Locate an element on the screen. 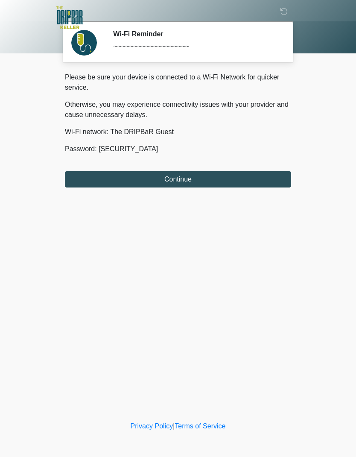 This screenshot has height=457, width=356. a: Terms of Service is located at coordinates (200, 426).